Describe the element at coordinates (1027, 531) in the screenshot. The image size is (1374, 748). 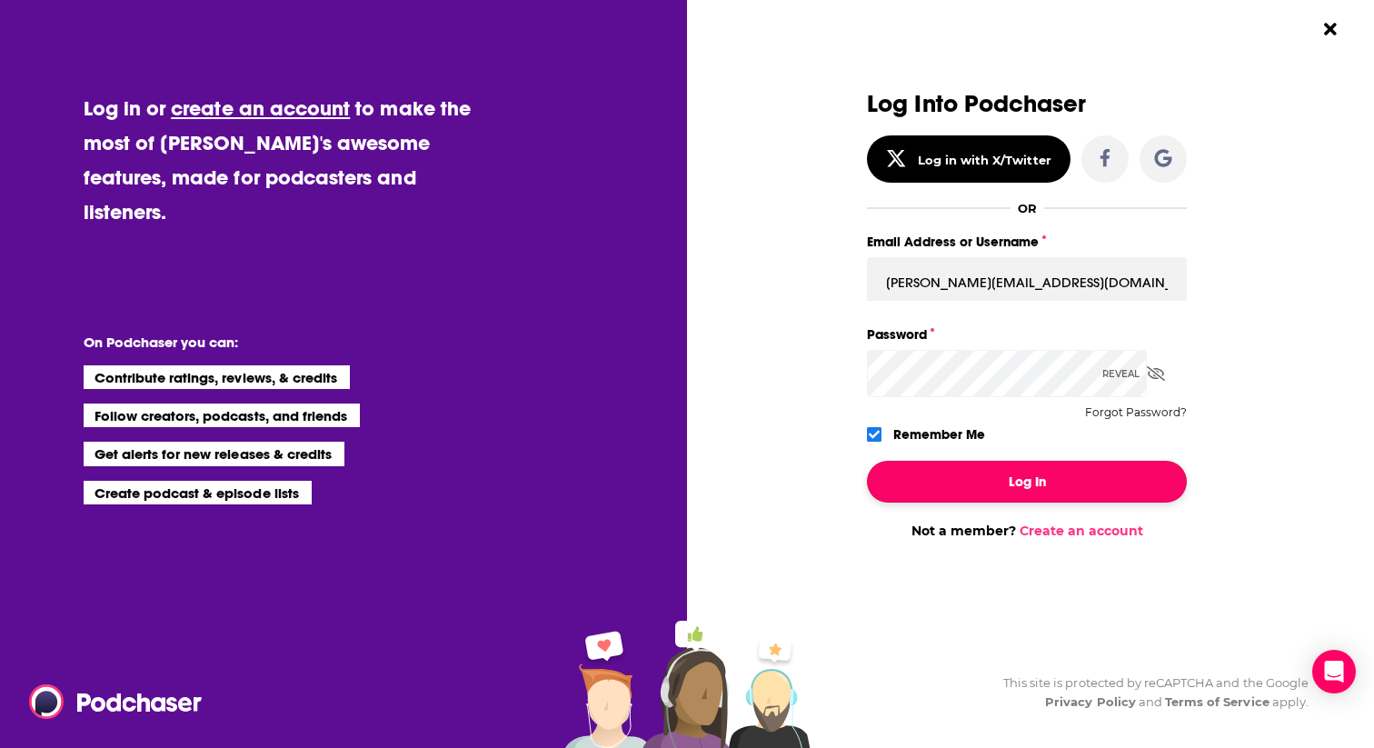
I see `div: Not a member?` at that location.